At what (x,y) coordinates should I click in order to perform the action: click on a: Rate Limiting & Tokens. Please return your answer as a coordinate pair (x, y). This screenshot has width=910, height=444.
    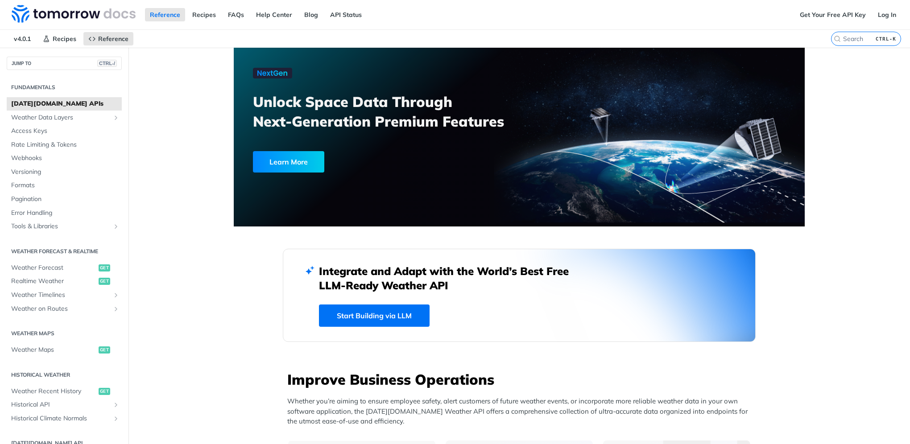
    Looking at the image, I should click on (64, 145).